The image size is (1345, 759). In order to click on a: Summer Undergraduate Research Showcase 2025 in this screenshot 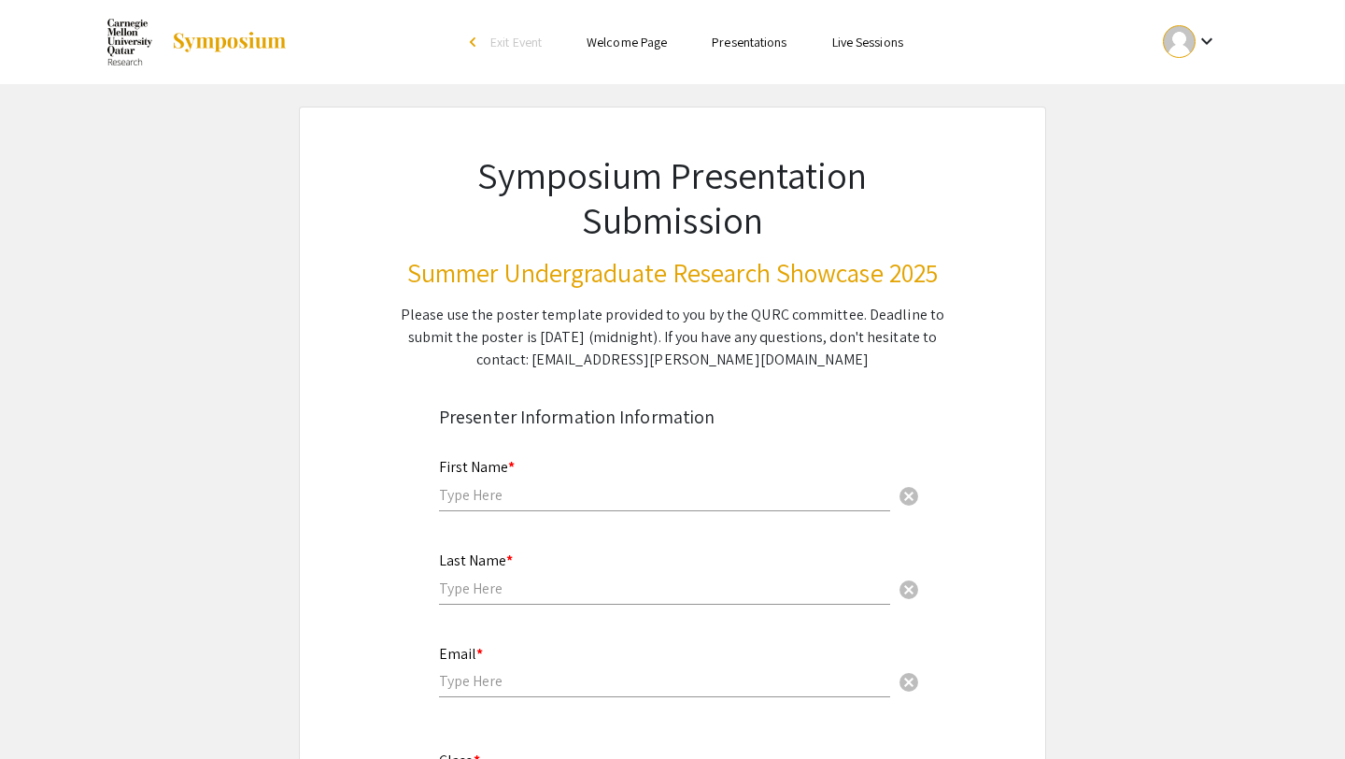, I will do `click(197, 42)`.